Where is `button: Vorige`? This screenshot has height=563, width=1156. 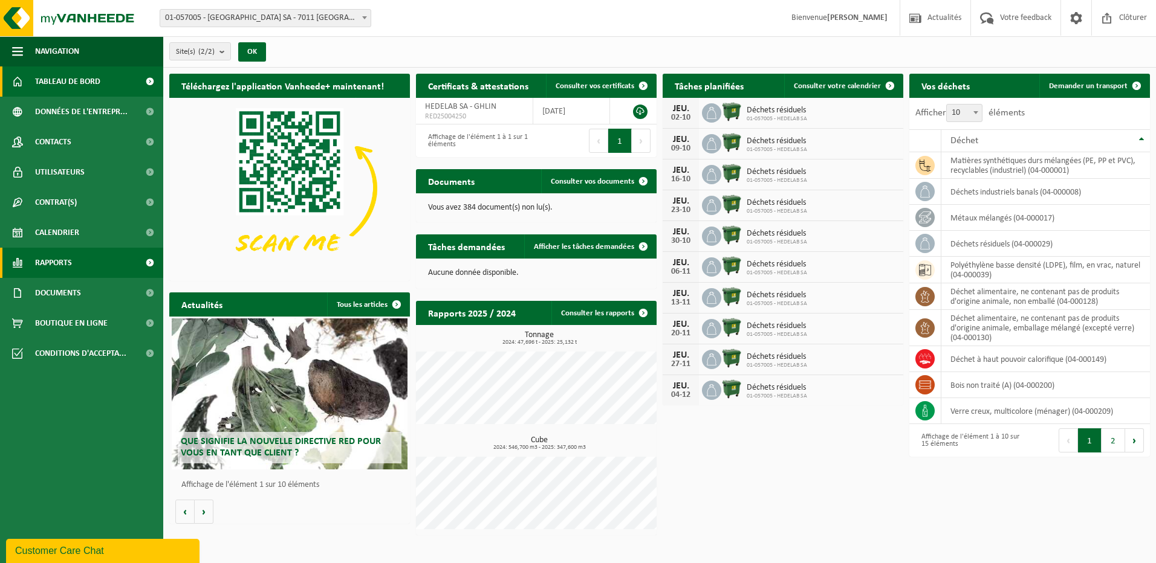 button: Vorige is located at coordinates (185, 512).